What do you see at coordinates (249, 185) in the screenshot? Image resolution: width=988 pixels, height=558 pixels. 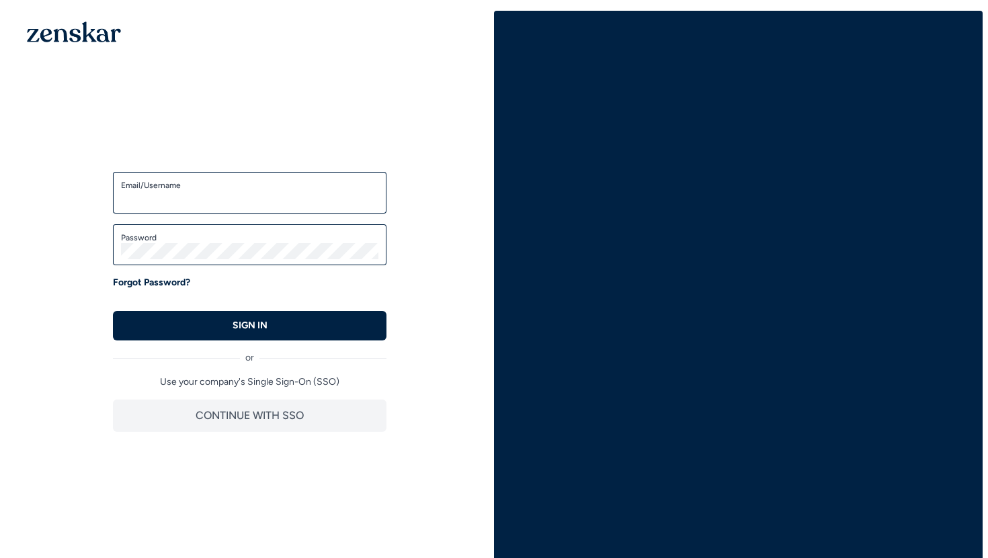 I see `label: Email/Username` at bounding box center [249, 185].